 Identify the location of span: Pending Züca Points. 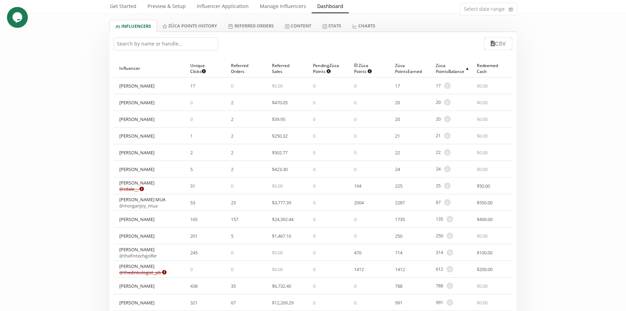
(326, 69).